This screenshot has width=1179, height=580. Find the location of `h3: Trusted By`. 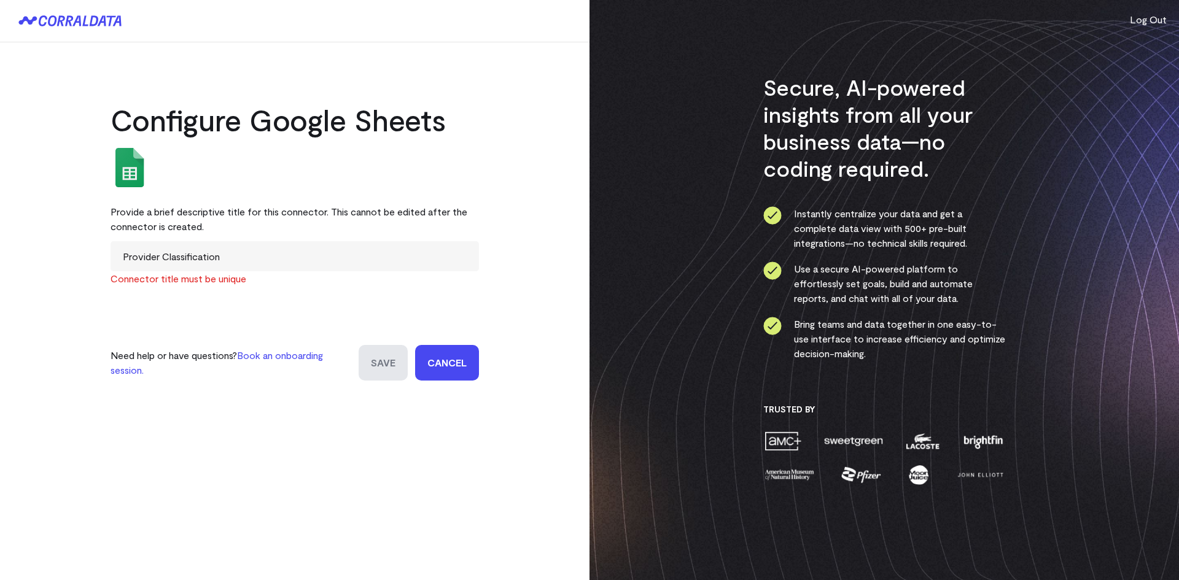

h3: Trusted By is located at coordinates (884, 410).